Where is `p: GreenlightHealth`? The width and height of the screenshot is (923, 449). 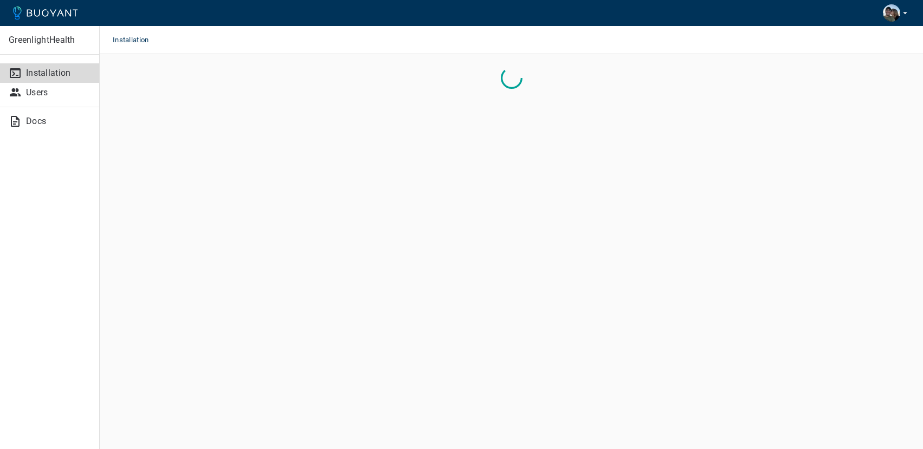 p: GreenlightHealth is located at coordinates (49, 40).